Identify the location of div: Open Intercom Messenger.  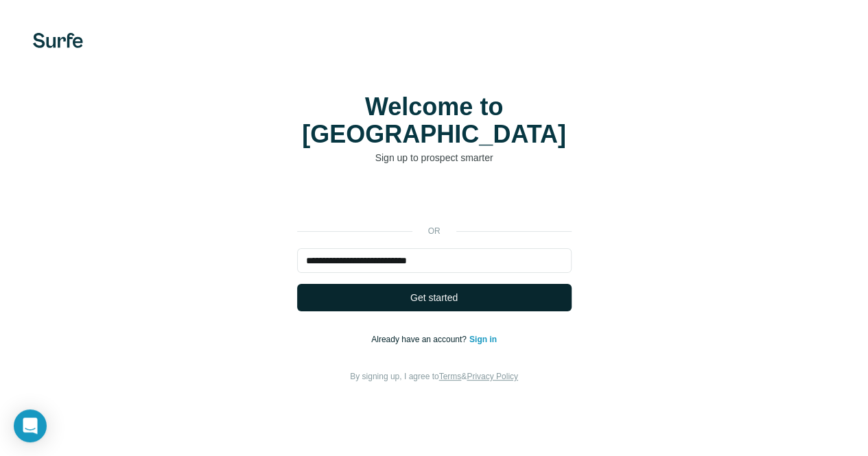
(30, 426).